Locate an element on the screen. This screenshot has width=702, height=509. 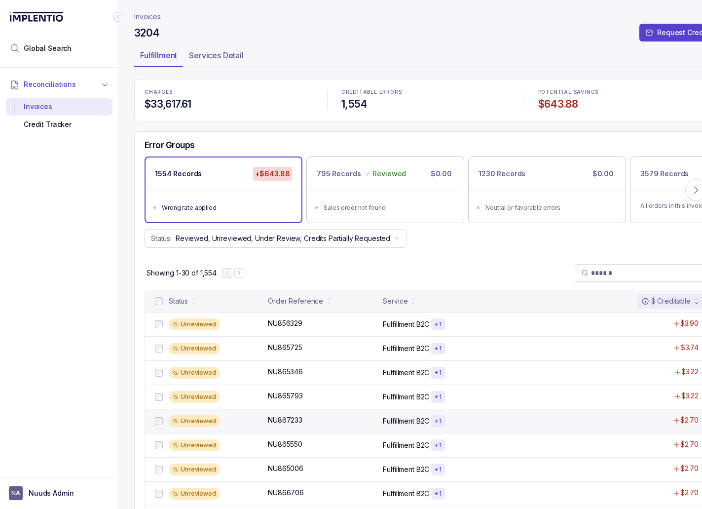
p: NU865006 is located at coordinates (286, 468).